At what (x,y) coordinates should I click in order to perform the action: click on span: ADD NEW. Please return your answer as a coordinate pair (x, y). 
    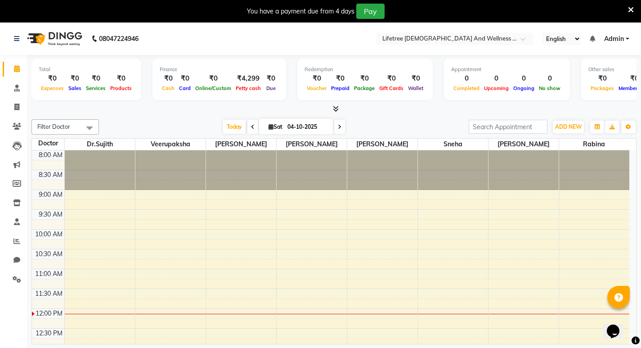
    Looking at the image, I should click on (568, 126).